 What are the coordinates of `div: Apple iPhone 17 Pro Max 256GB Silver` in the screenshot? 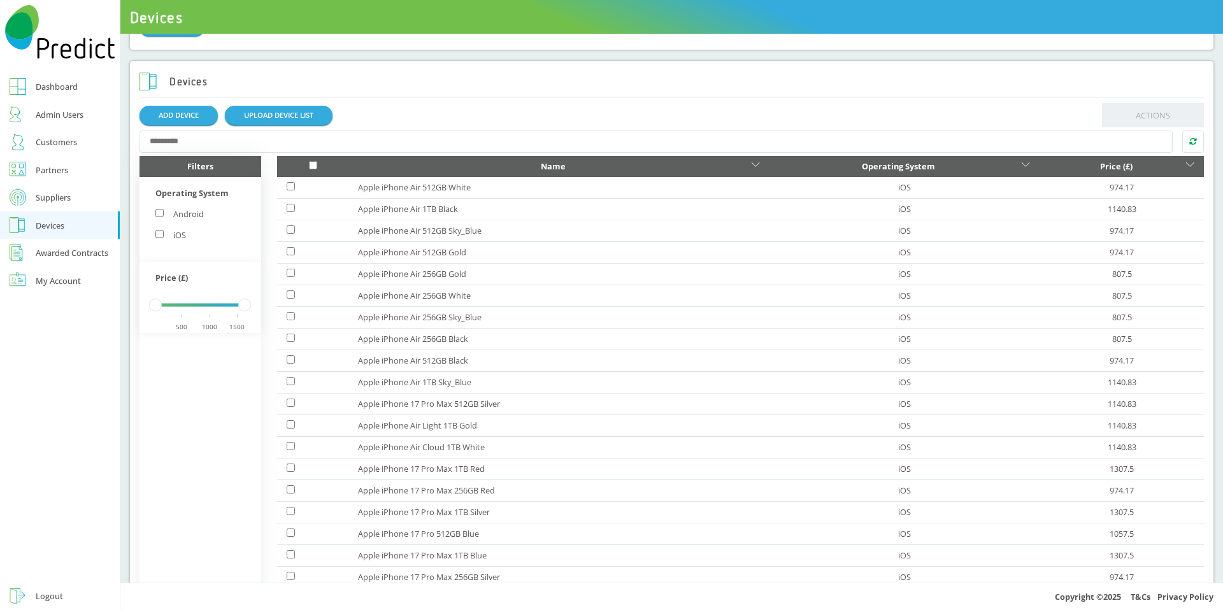 It's located at (559, 577).